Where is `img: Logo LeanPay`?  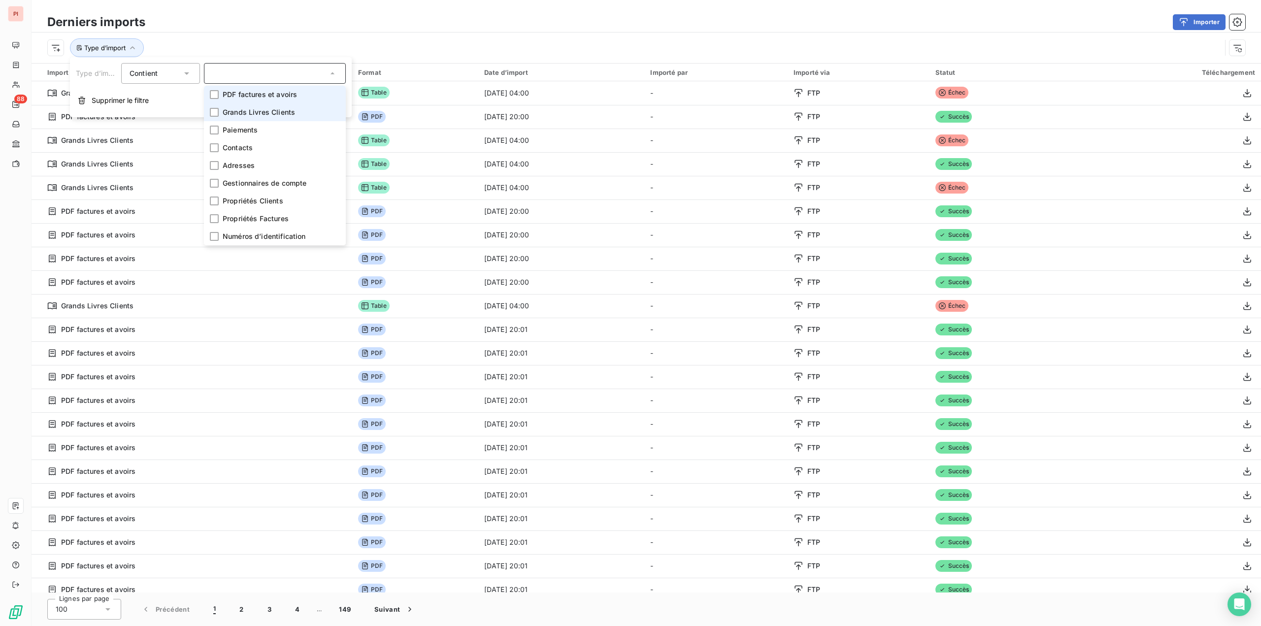
img: Logo LeanPay is located at coordinates (16, 612).